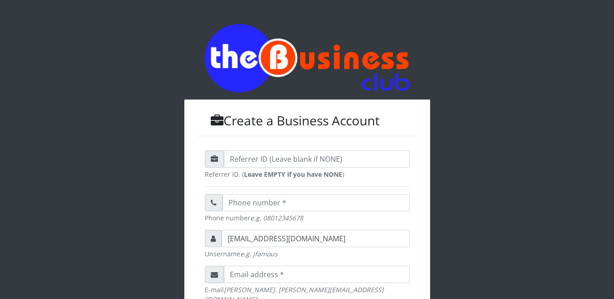 Image resolution: width=614 pixels, height=299 pixels. What do you see at coordinates (317, 275) in the screenshot?
I see `input: Email address *` at bounding box center [317, 275].